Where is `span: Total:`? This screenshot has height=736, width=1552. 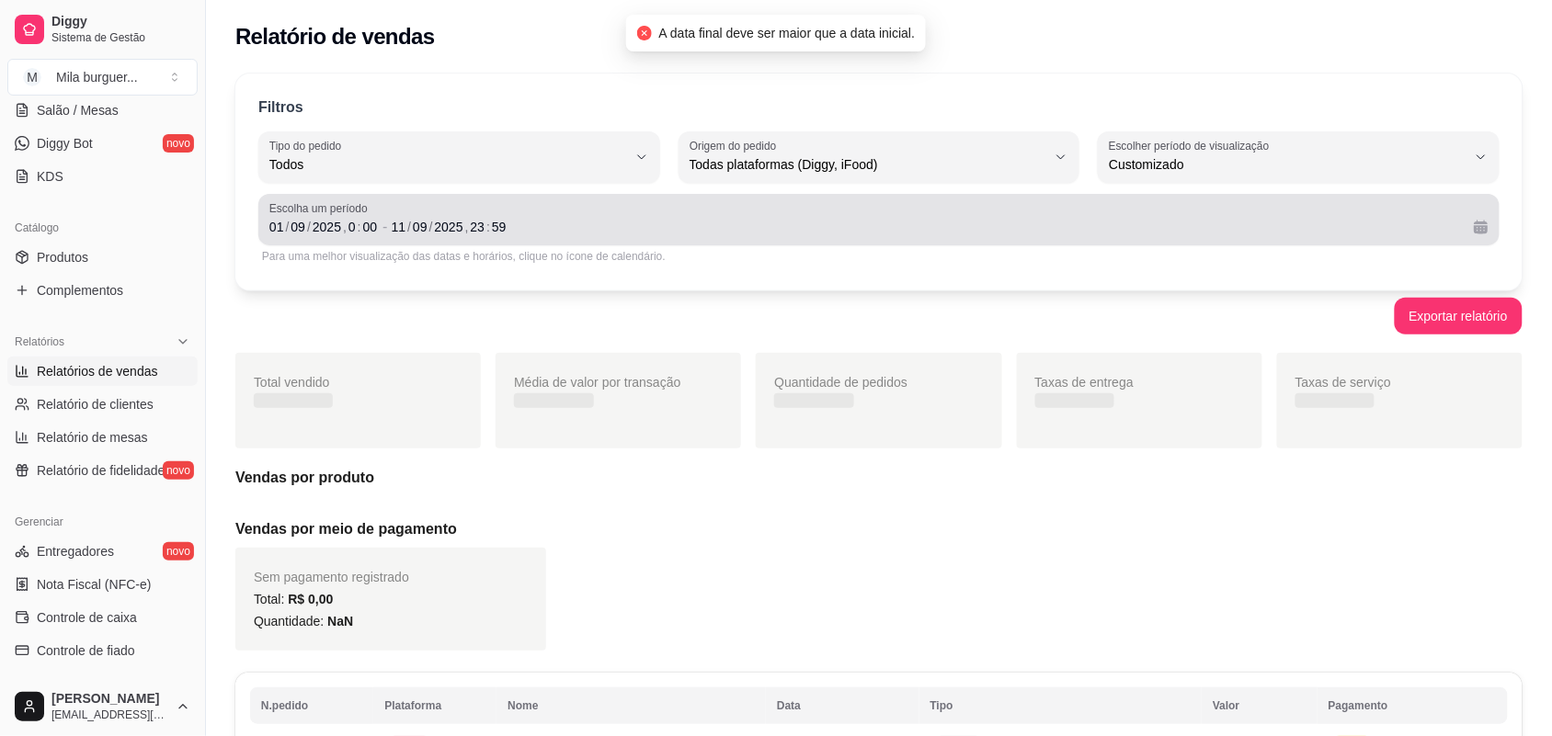 span: Total: is located at coordinates (293, 599).